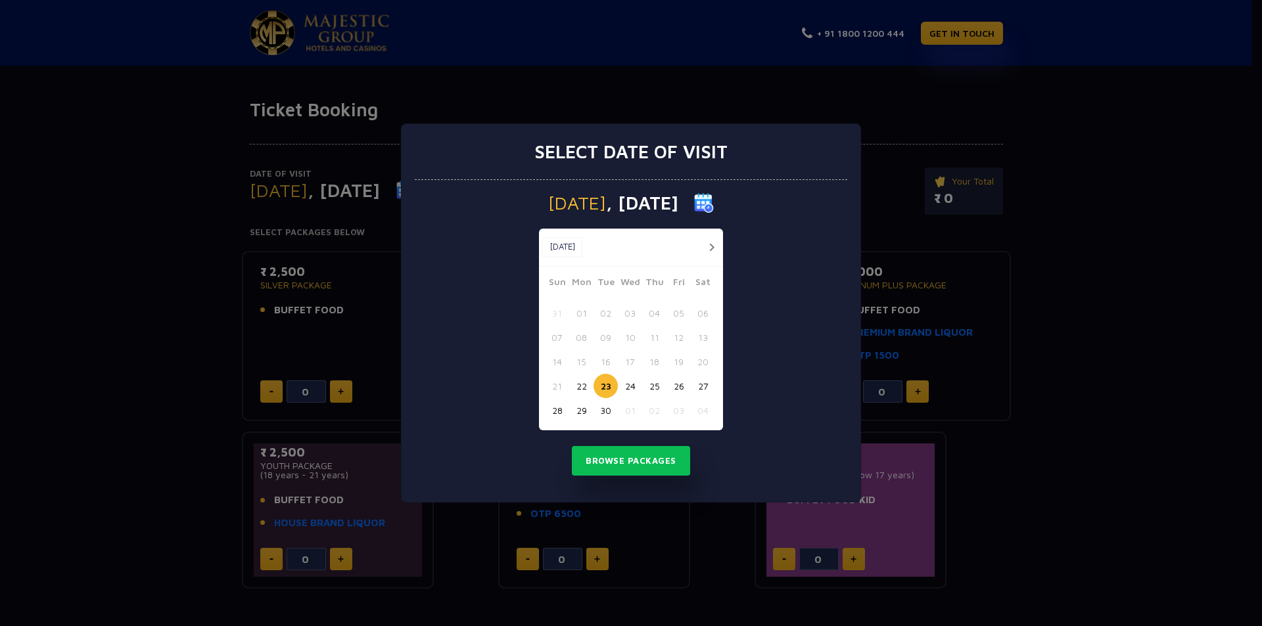  Describe the element at coordinates (605, 337) in the screenshot. I see `button: 09` at that location.